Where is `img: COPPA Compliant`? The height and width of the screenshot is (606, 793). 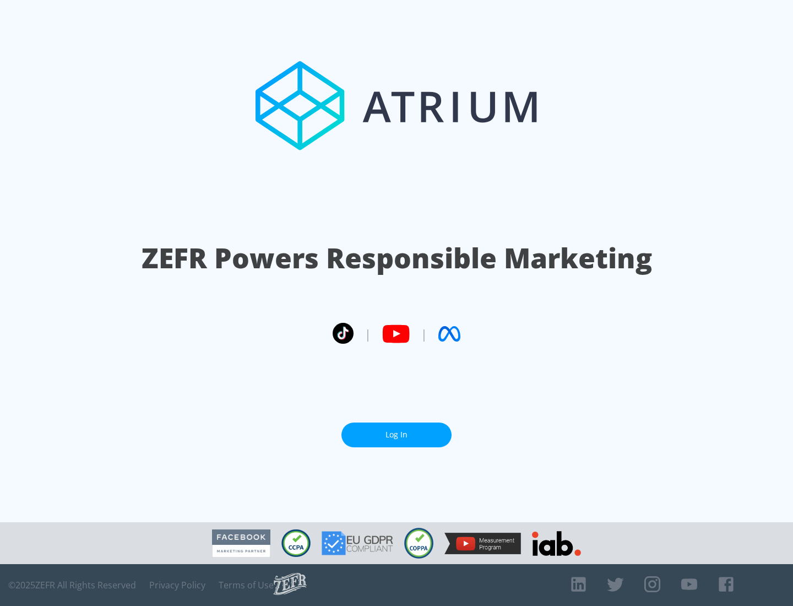
img: COPPA Compliant is located at coordinates (418, 543).